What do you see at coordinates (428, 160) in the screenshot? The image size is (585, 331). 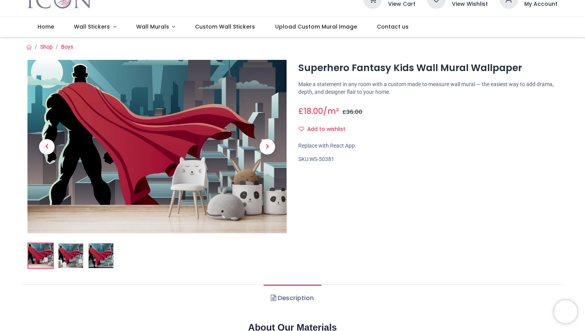 I see `div: SKU:` at bounding box center [428, 160].